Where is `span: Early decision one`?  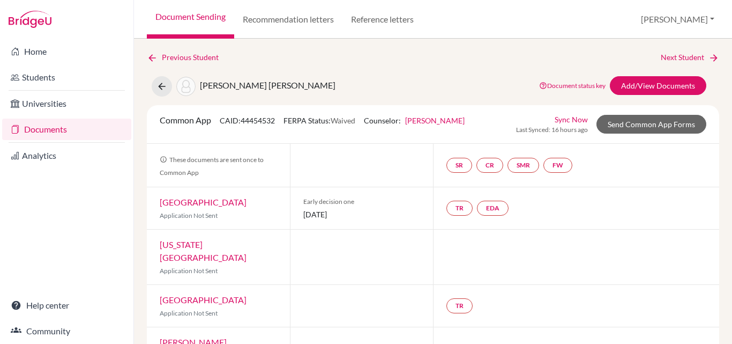 span: Early decision one is located at coordinates (362, 202).